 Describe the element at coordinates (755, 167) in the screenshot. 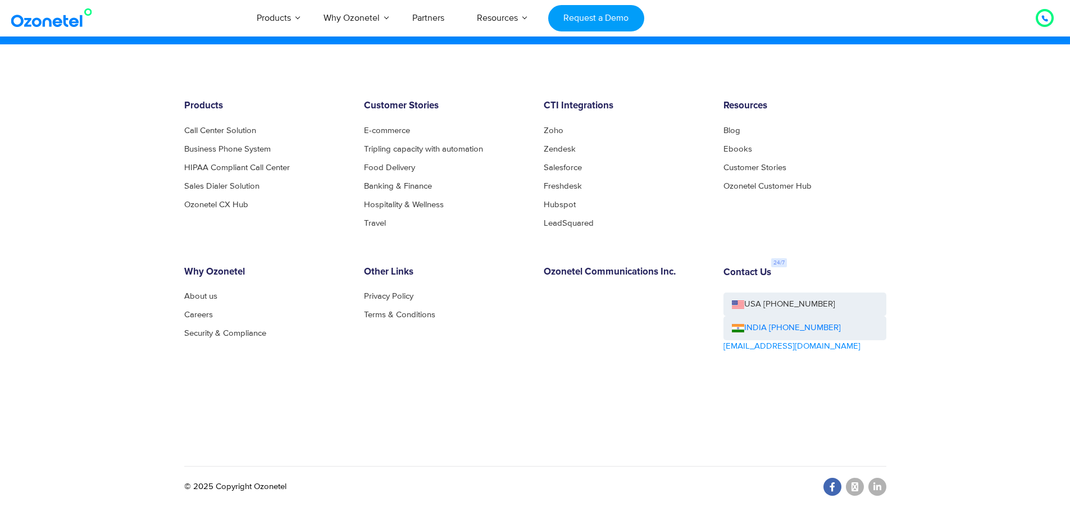

I see `a: Customer Stories` at that location.